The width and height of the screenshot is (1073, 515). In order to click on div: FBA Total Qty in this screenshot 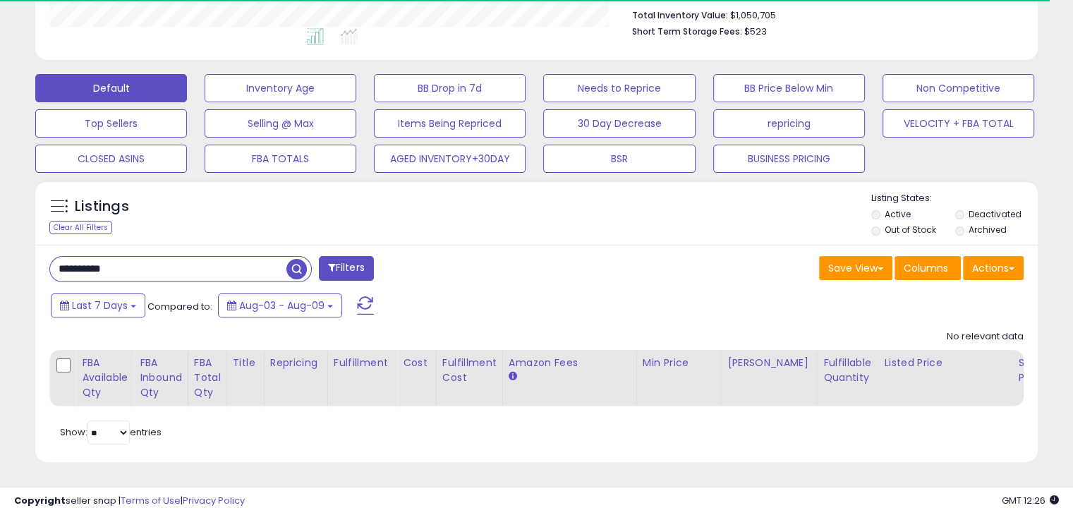, I will do `click(207, 377)`.